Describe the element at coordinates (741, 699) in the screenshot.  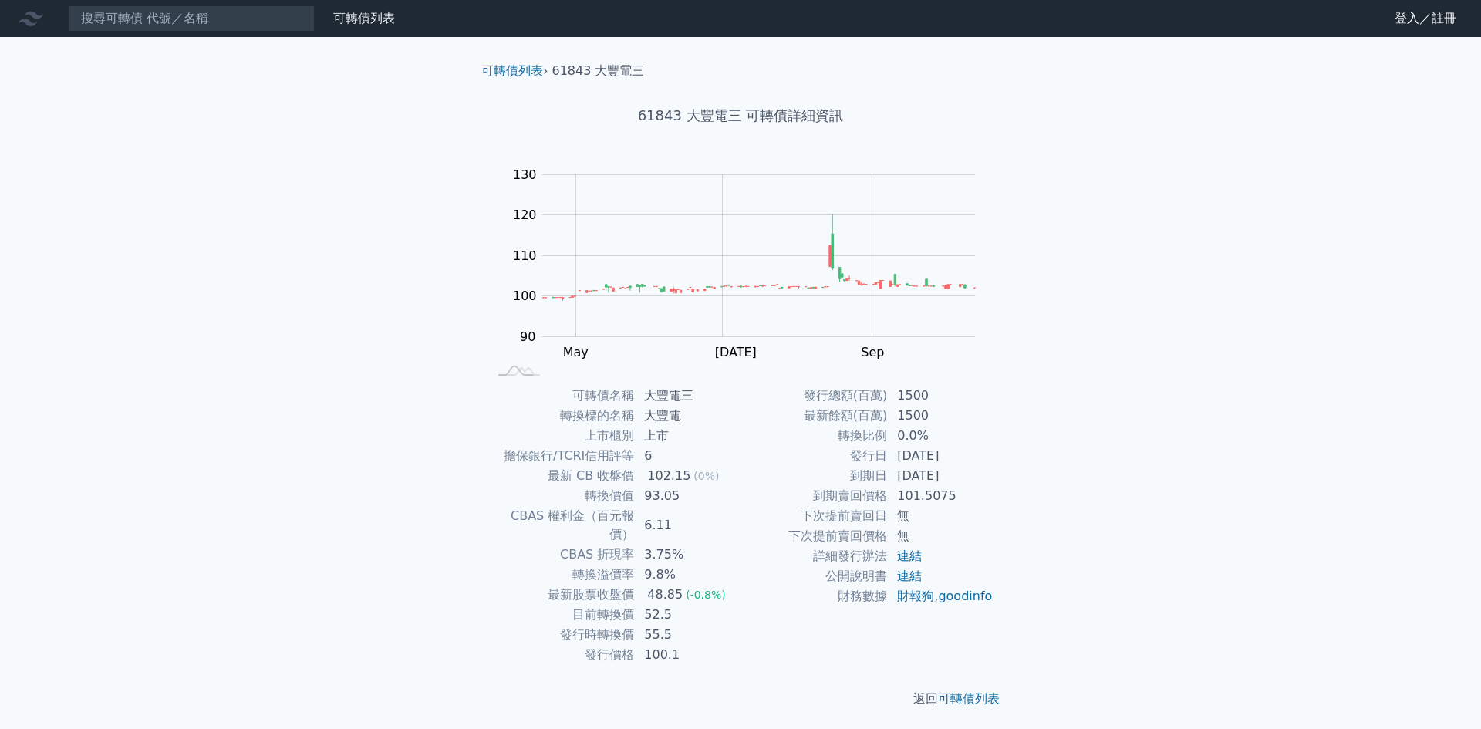
I see `p: 返回` at that location.